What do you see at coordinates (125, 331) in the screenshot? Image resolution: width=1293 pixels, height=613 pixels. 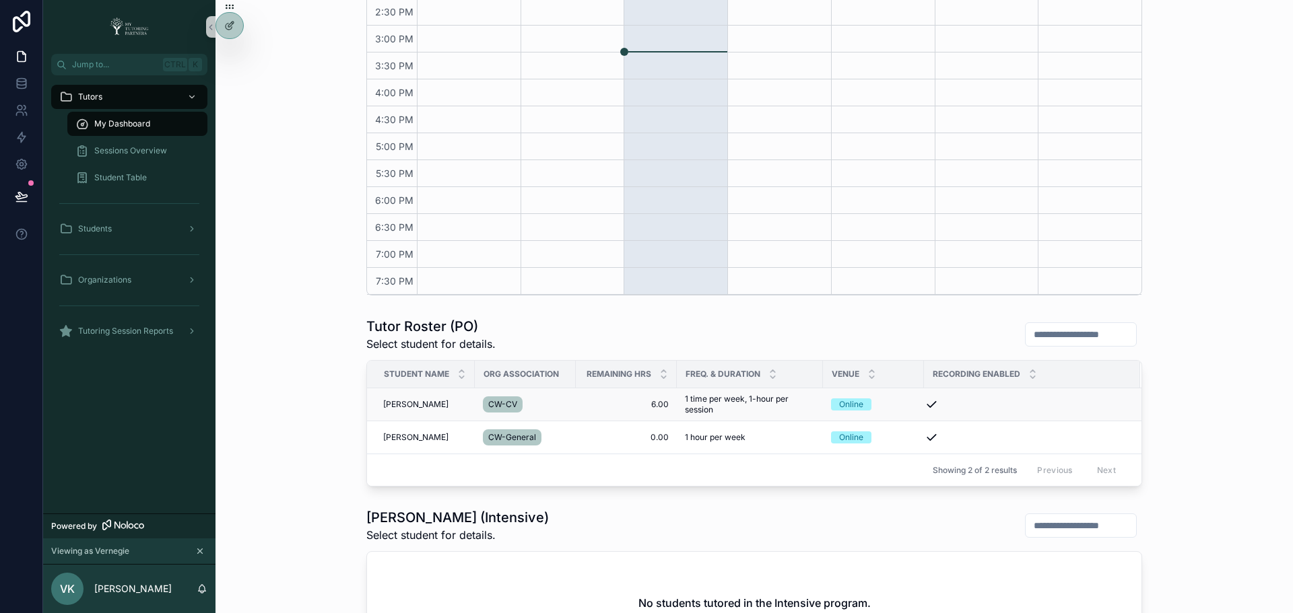 I see `span: Tutoring Session Reports` at bounding box center [125, 331].